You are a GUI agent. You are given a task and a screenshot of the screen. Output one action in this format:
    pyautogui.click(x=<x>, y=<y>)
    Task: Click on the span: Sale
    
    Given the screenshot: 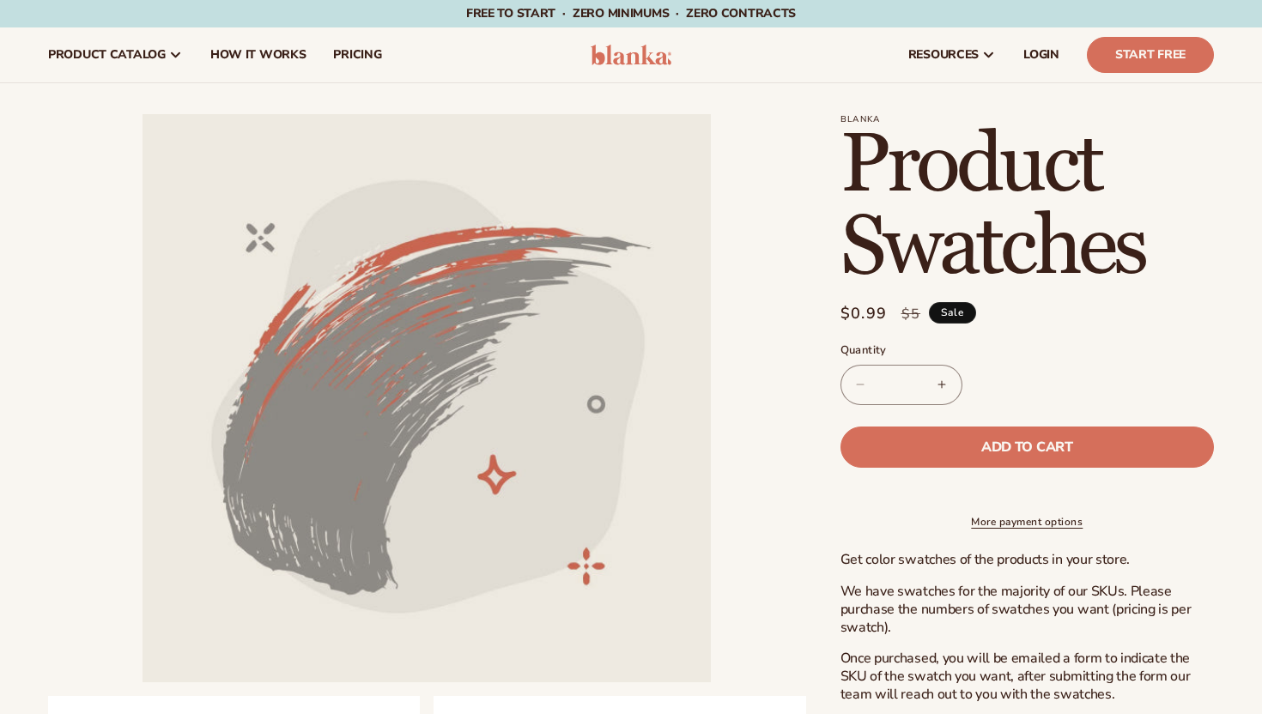 What is the action you would take?
    pyautogui.click(x=952, y=313)
    